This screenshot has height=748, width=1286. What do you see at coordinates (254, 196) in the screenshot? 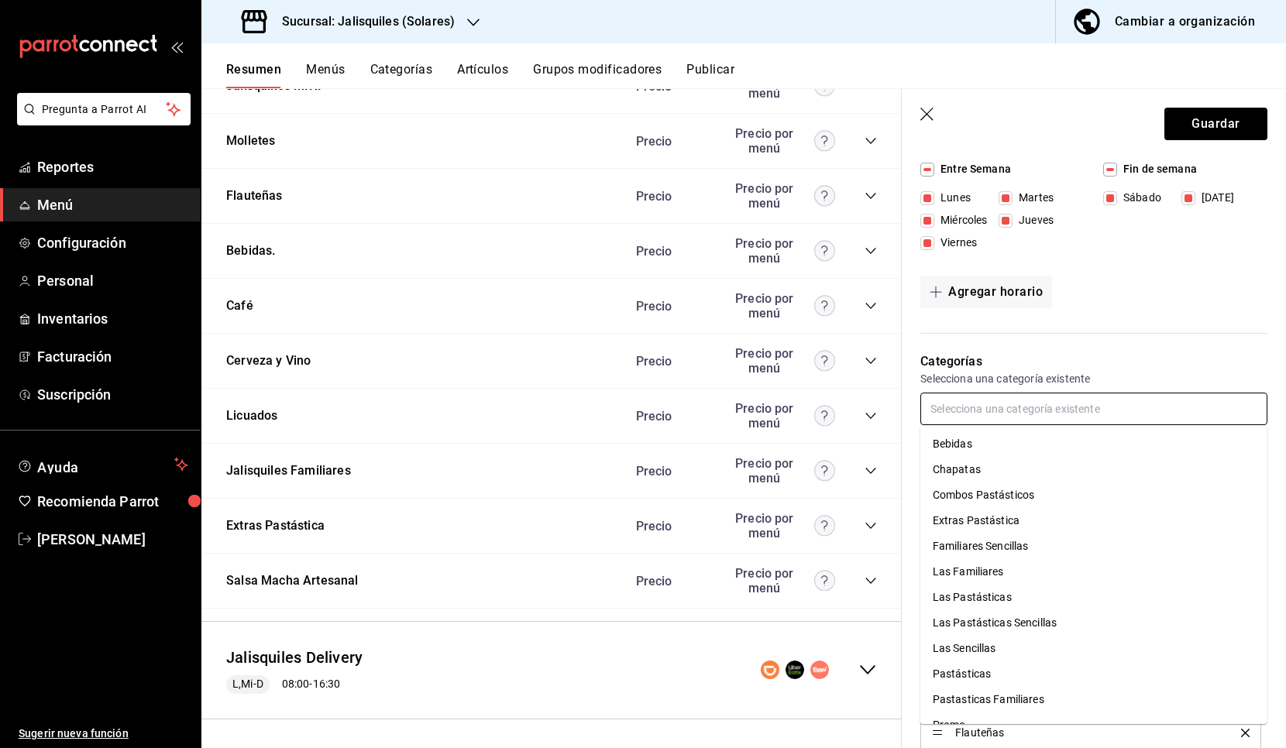
I see `button: Flauteñas` at bounding box center [254, 196].